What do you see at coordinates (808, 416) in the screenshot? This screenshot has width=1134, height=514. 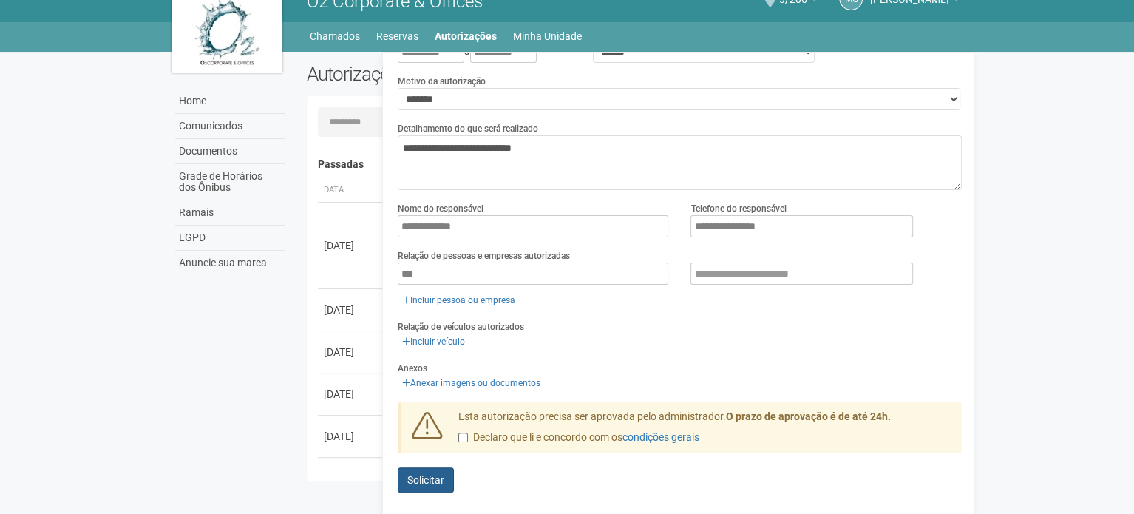 I see `strong: O prazo de aprovação é de até 24h.` at bounding box center [808, 416].